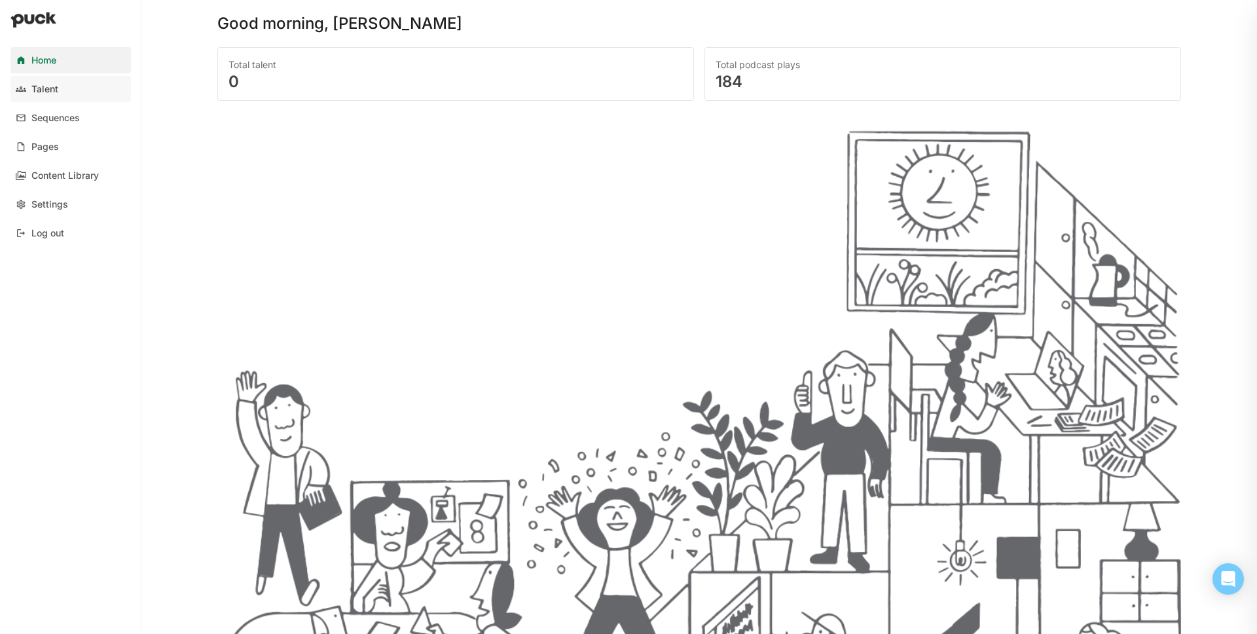 This screenshot has width=1257, height=634. I want to click on a: Settings, so click(71, 204).